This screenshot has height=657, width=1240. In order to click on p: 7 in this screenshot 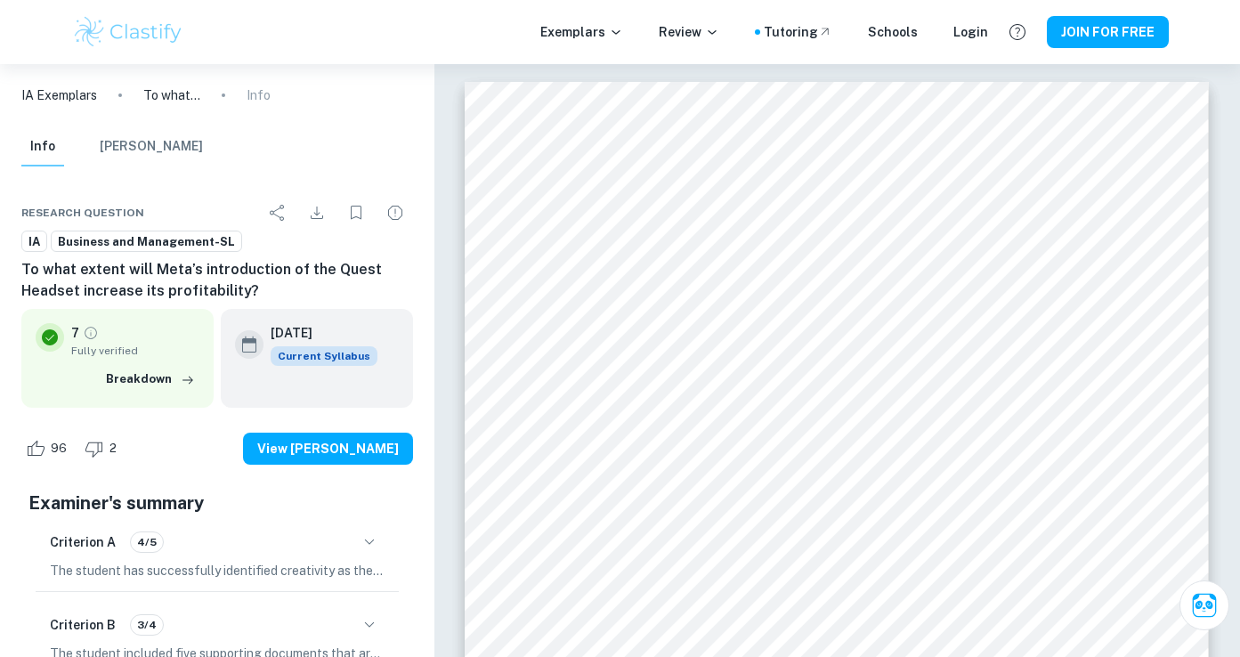, I will do `click(75, 333)`.